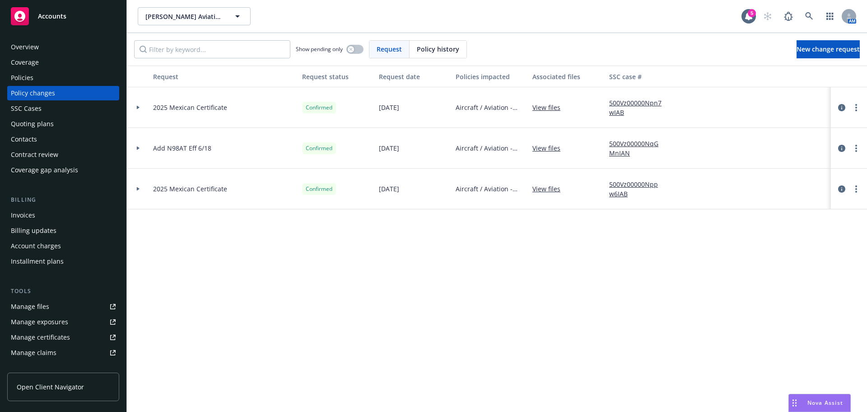 The width and height of the screenshot is (867, 412). What do you see at coordinates (389, 49) in the screenshot?
I see `span: Request` at bounding box center [389, 49].